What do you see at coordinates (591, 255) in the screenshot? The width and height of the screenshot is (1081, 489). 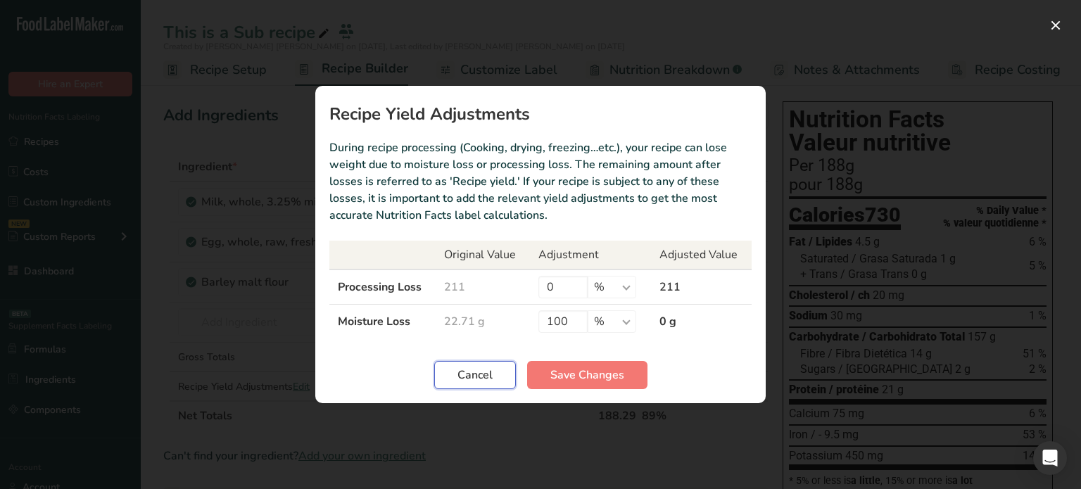 I see `th: Adjustment` at bounding box center [591, 255].